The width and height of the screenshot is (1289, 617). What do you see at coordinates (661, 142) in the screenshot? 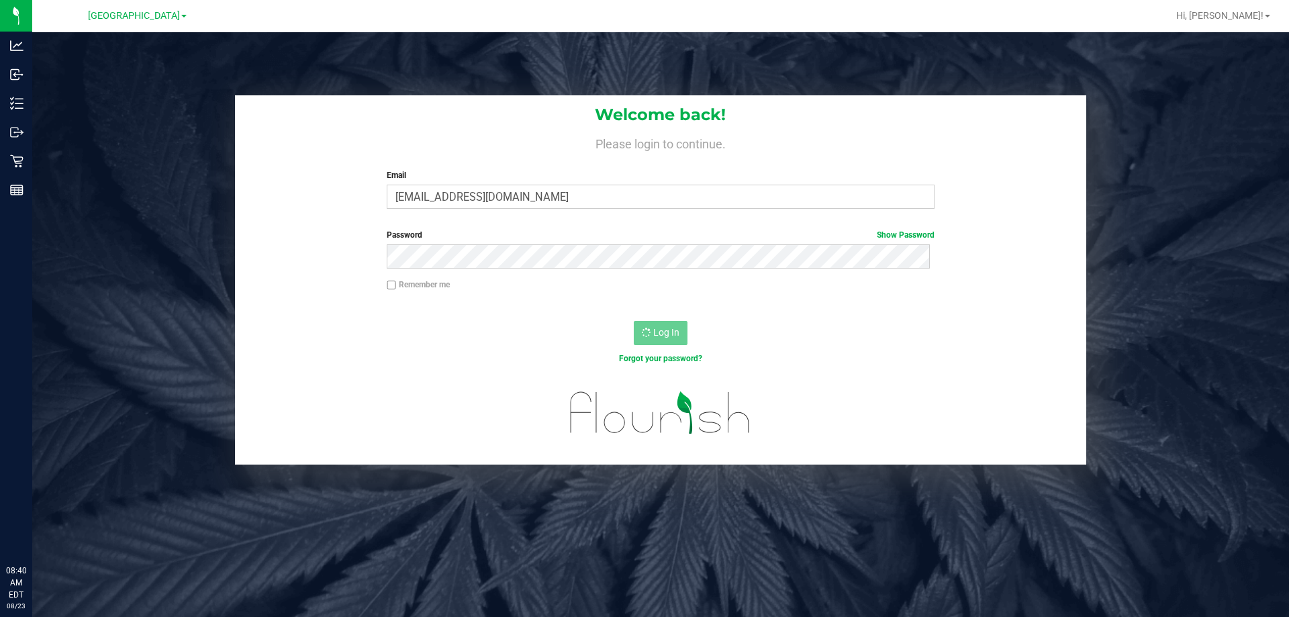
I see `h4: Please login to continue.` at bounding box center [661, 142].